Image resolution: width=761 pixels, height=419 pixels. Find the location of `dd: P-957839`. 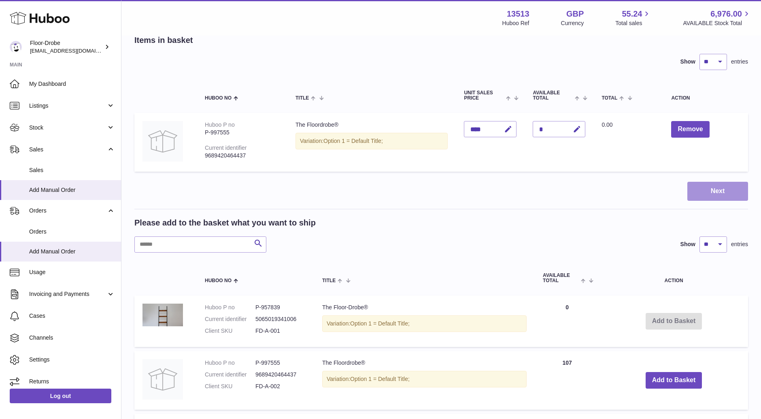

dd: P-957839 is located at coordinates (281, 307).